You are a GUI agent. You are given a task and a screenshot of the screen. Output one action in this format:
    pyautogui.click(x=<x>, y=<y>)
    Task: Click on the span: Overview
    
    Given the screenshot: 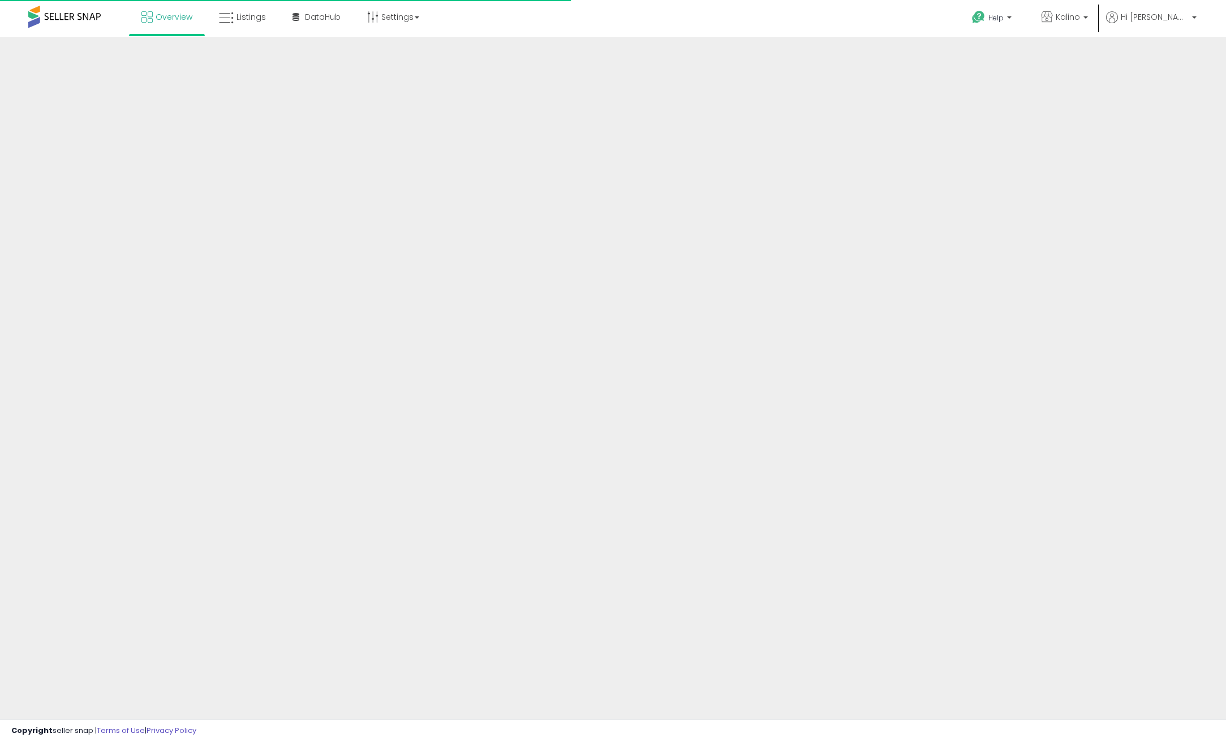 What is the action you would take?
    pyautogui.click(x=174, y=17)
    